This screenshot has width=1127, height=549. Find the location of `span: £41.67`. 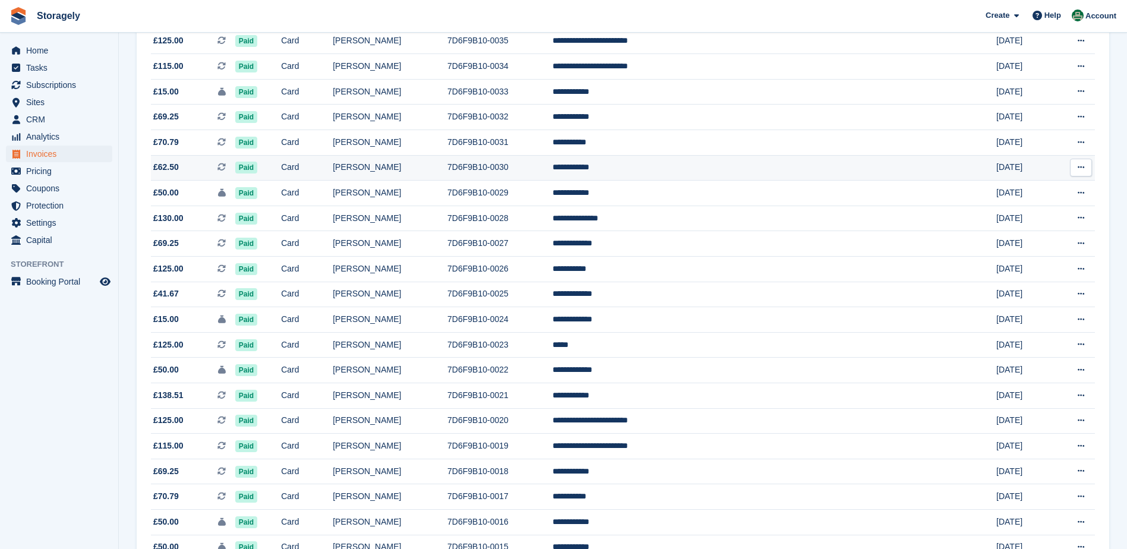

span: £41.67 is located at coordinates (166, 294).